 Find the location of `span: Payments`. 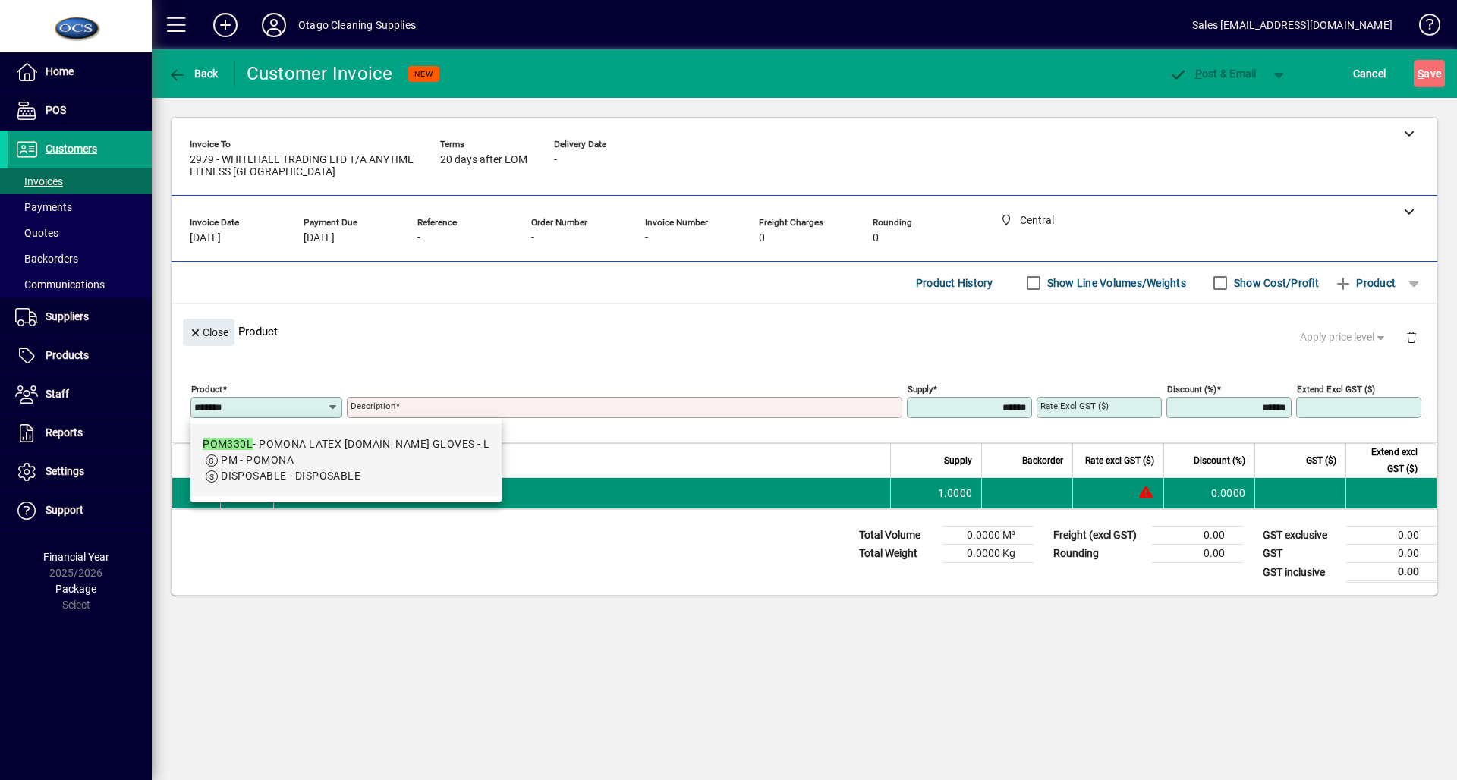

span: Payments is located at coordinates (43, 207).